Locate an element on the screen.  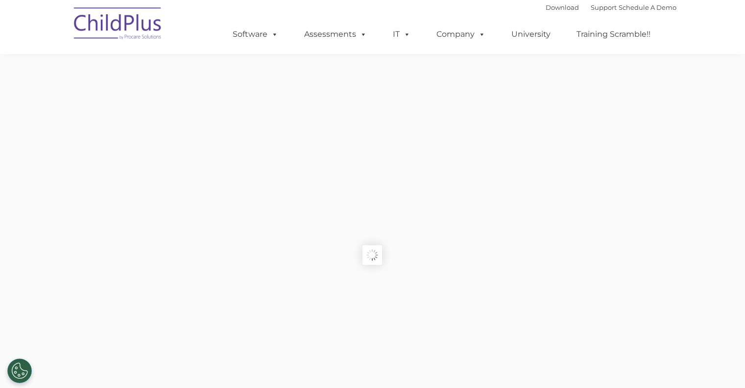
a: Download is located at coordinates (563, 7).